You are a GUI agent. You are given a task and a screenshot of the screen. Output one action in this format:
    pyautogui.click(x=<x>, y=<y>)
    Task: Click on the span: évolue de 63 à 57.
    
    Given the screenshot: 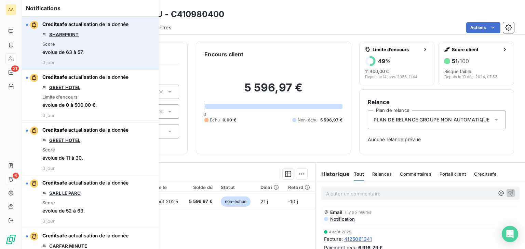 What is the action you would take?
    pyautogui.click(x=63, y=52)
    